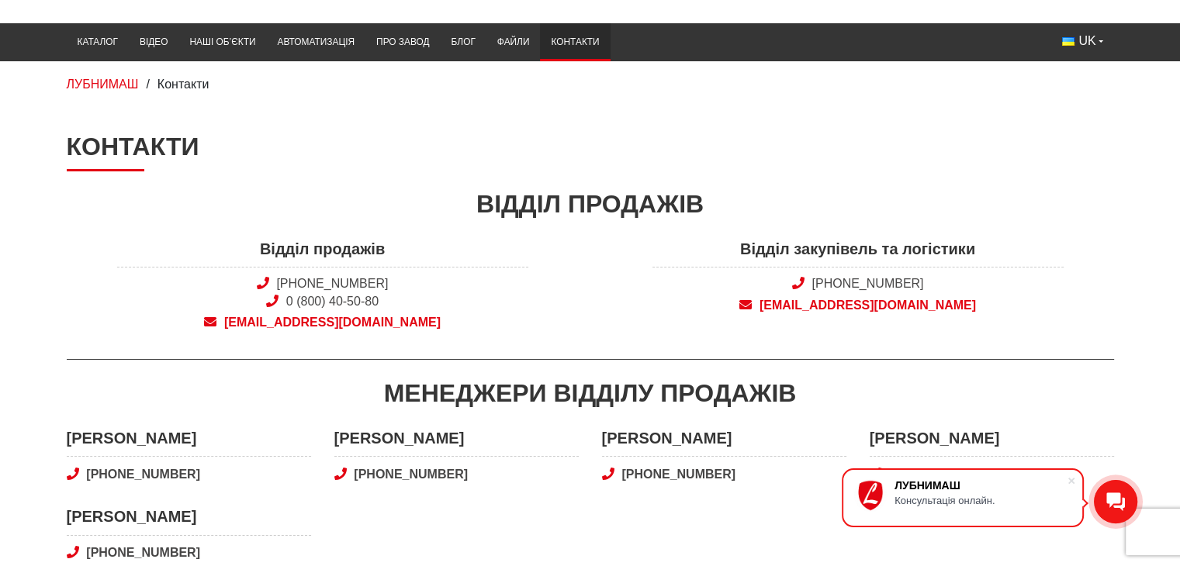 Image resolution: width=1180 pixels, height=566 pixels. What do you see at coordinates (332, 301) in the screenshot?
I see `a: 0 (800) 40-50-80` at bounding box center [332, 301].